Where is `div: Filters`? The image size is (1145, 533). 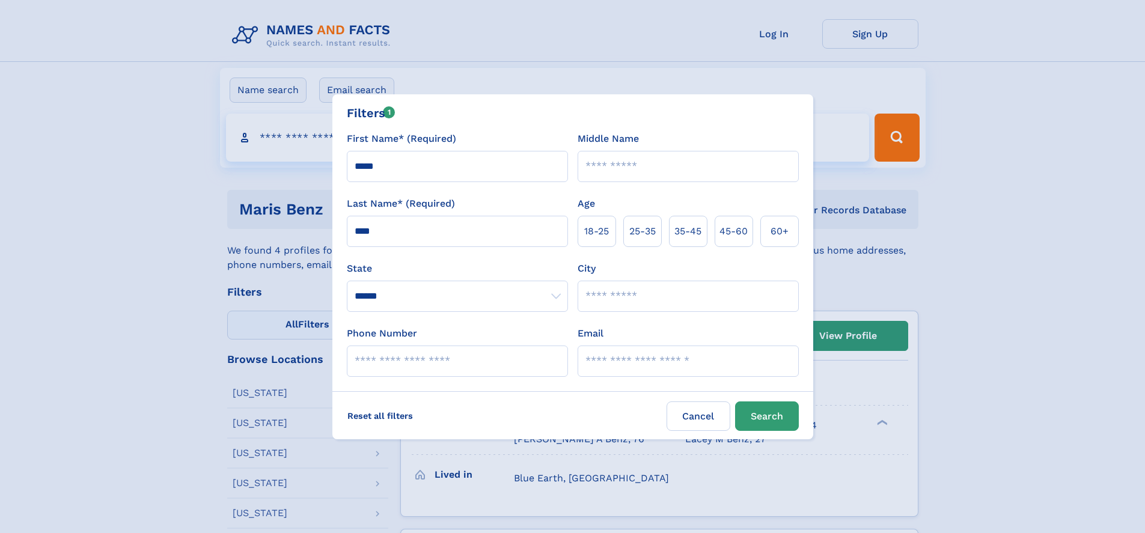 div: Filters is located at coordinates (371, 113).